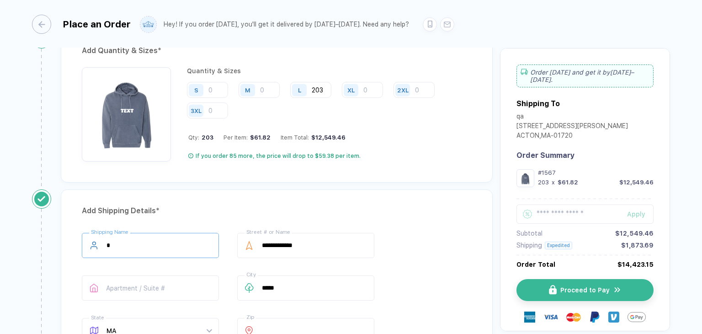 The height and width of the screenshot is (334, 702). Describe the element at coordinates (299, 90) in the screenshot. I see `div: L` at that location.